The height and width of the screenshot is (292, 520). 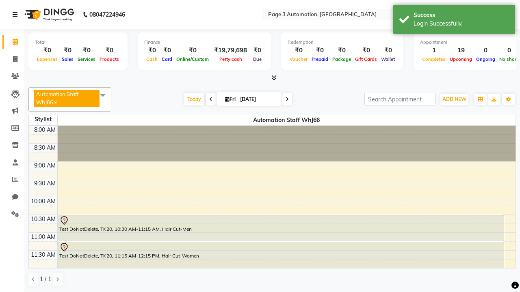 I want to click on span: Gift Cards, so click(x=366, y=59).